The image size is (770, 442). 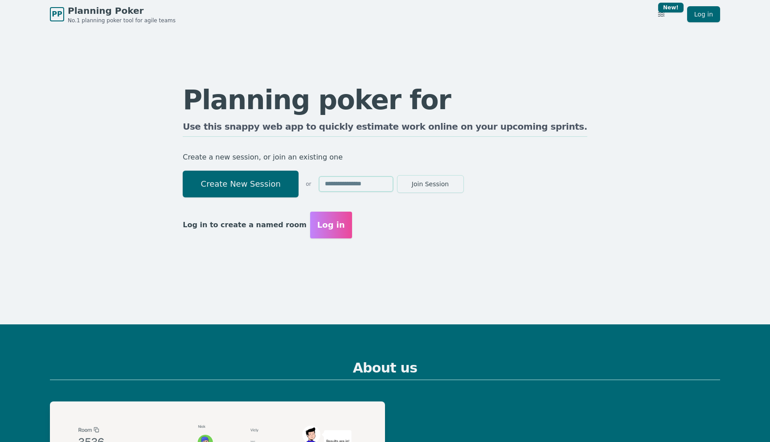 I want to click on span: Planning Poker, so click(x=122, y=11).